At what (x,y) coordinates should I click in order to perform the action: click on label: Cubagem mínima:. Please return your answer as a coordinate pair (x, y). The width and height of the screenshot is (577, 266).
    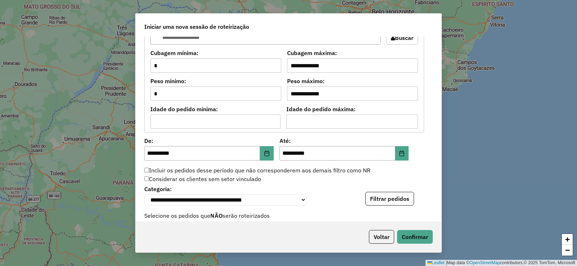
    Looking at the image, I should click on (216, 53).